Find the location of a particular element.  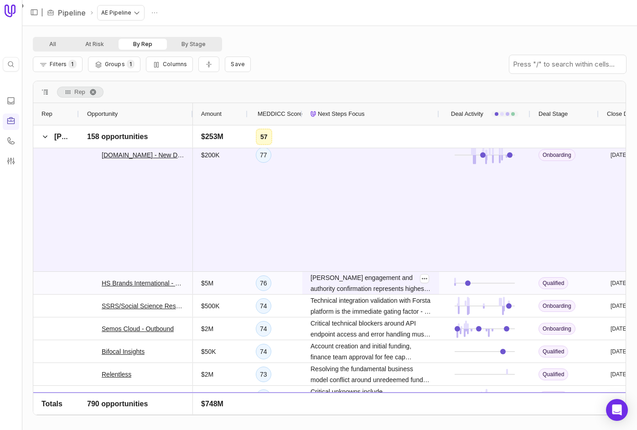

span: Resolving the fundamental business model conflict around unredeemed funds retention that [PERSON_... is located at coordinates (370, 374).